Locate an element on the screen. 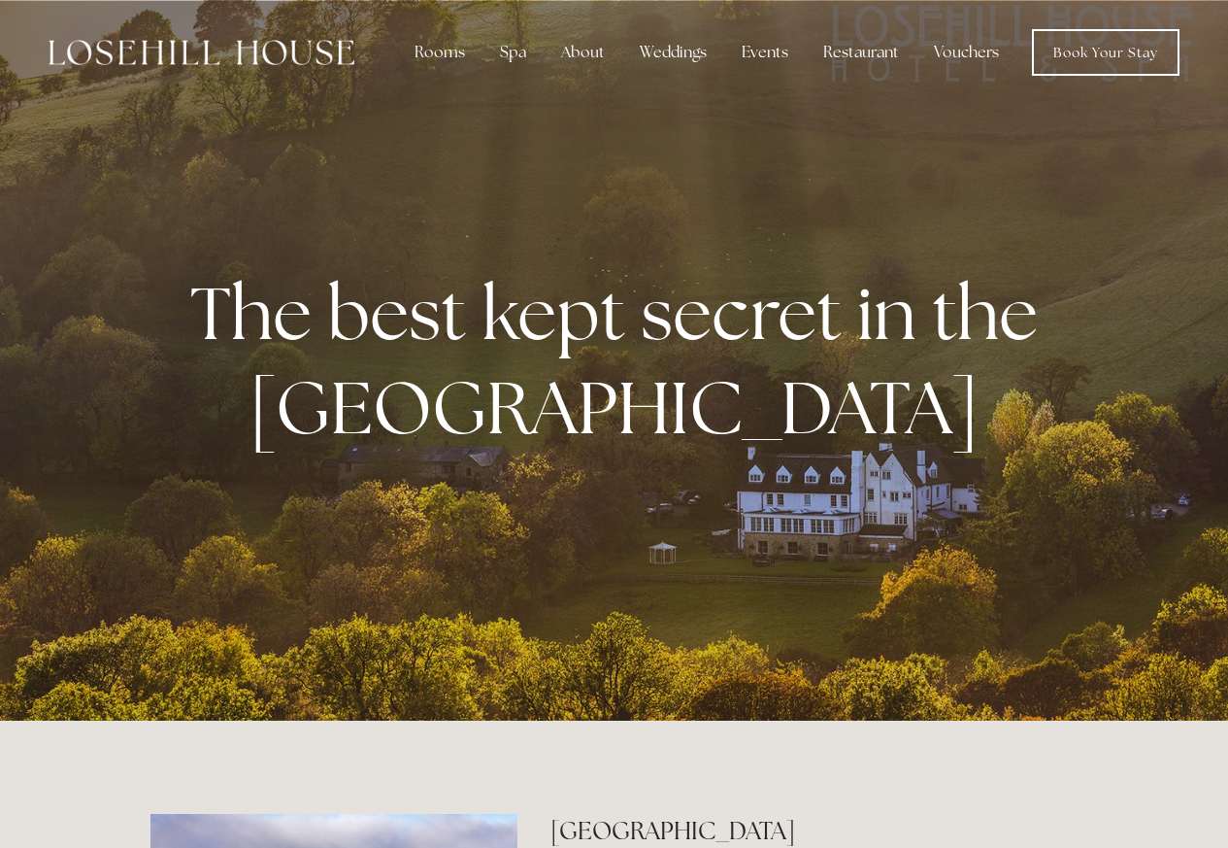 Image resolution: width=1228 pixels, height=848 pixels. a: Book Your Stay is located at coordinates (1106, 52).